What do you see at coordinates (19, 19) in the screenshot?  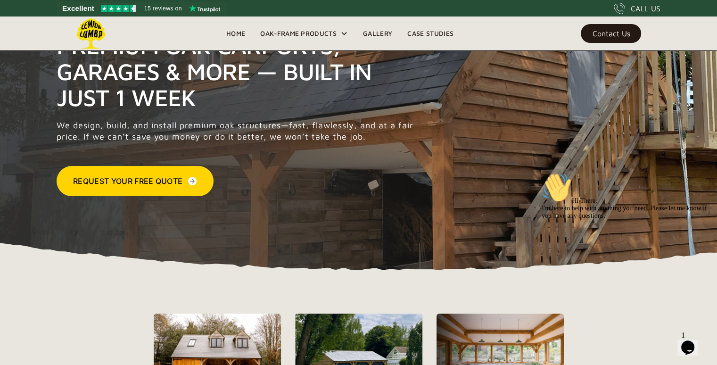 I see `img: :wave:` at bounding box center [19, 19].